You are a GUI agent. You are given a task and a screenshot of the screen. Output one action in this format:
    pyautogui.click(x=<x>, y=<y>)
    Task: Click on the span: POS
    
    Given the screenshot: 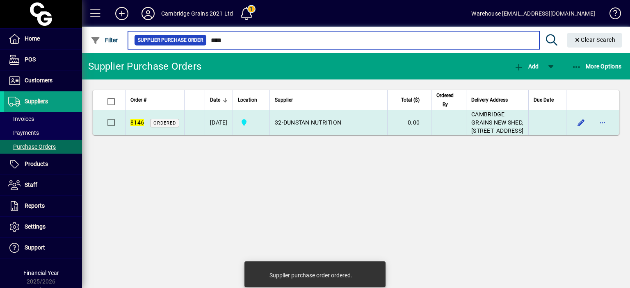 What is the action you would take?
    pyautogui.click(x=30, y=59)
    